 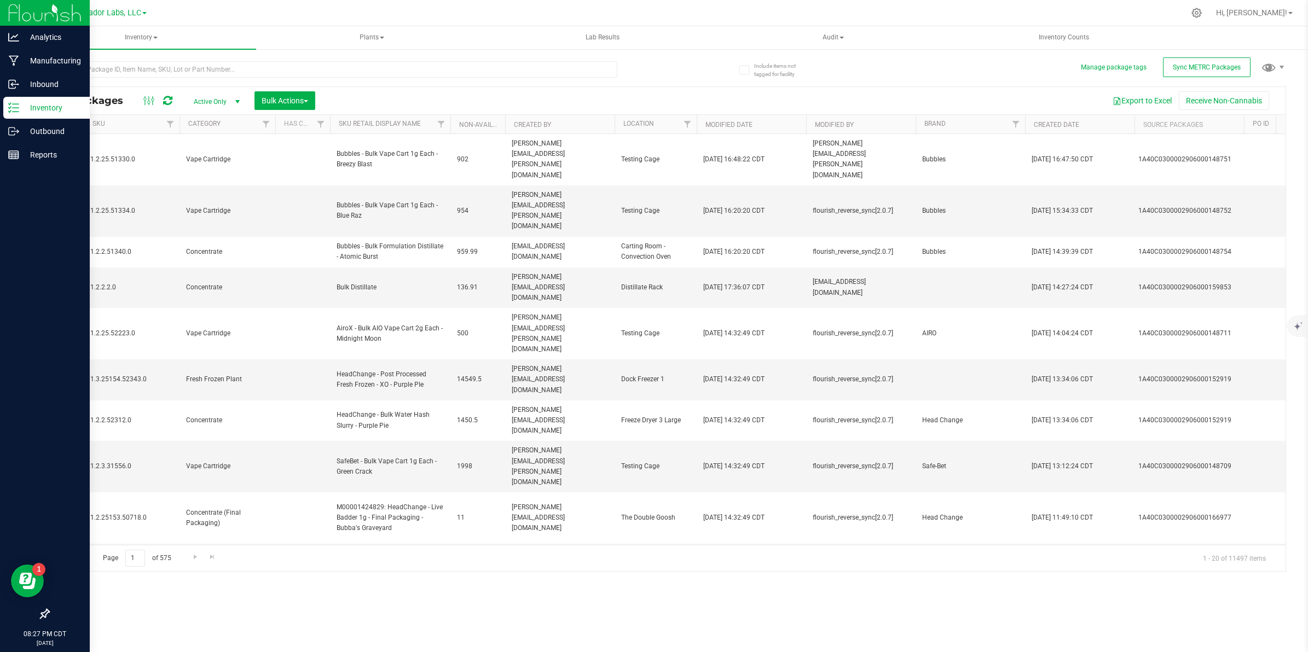 What do you see at coordinates (227, 379) in the screenshot?
I see `span: Fresh Frozen Plant` at bounding box center [227, 379].